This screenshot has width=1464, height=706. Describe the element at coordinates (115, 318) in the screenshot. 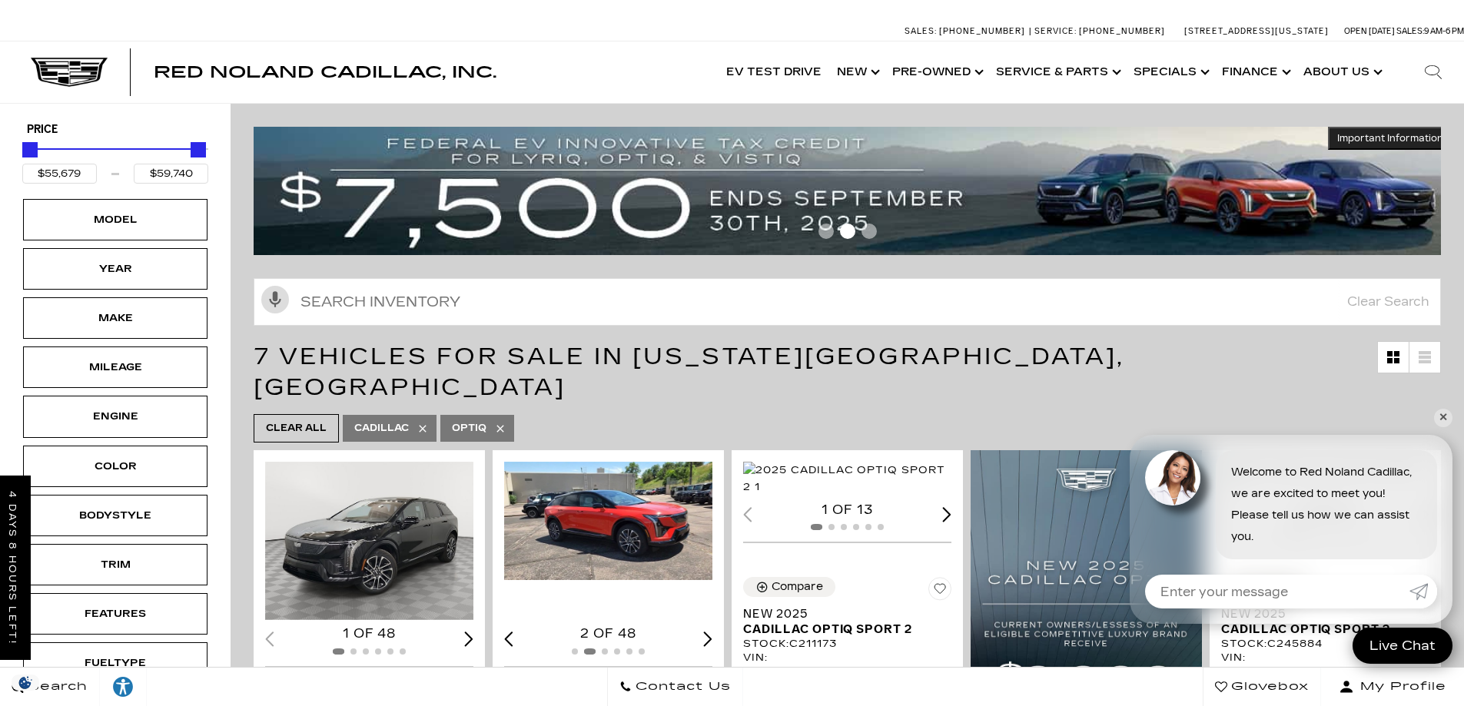

I see `div: MakeMake` at that location.